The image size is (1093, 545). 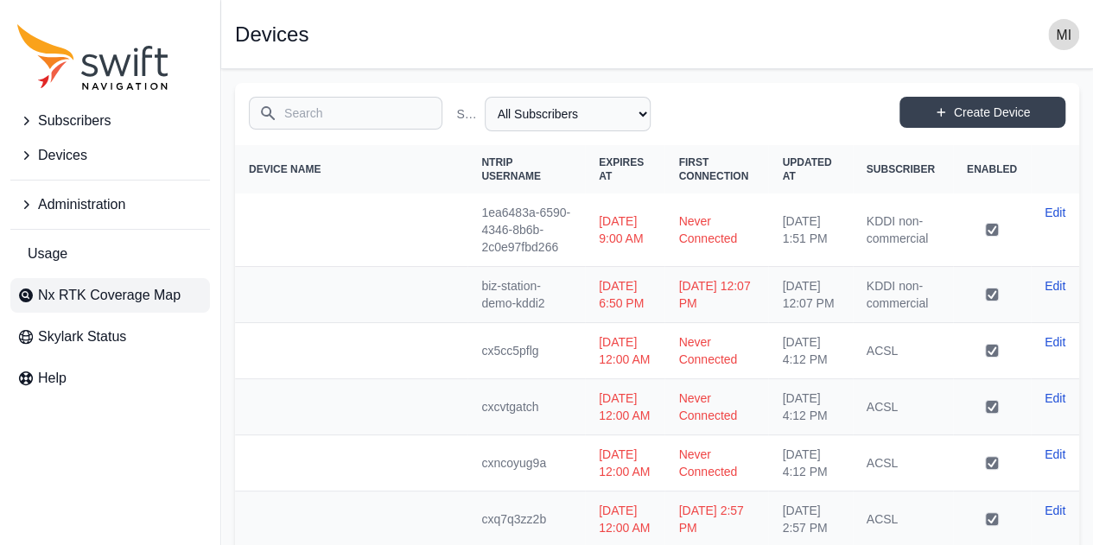 What do you see at coordinates (110, 205) in the screenshot?
I see `button: Administration` at bounding box center [110, 205].